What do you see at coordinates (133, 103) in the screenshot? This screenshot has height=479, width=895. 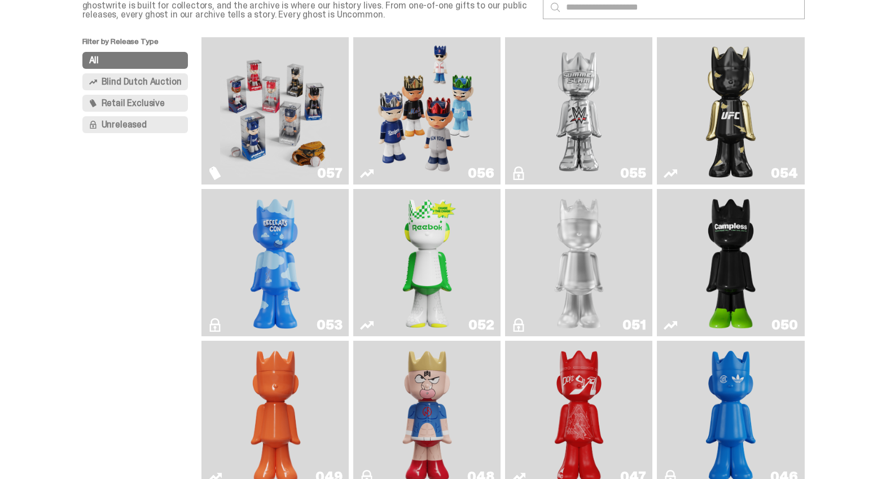 I see `span: Retail Exclusive` at bounding box center [133, 103].